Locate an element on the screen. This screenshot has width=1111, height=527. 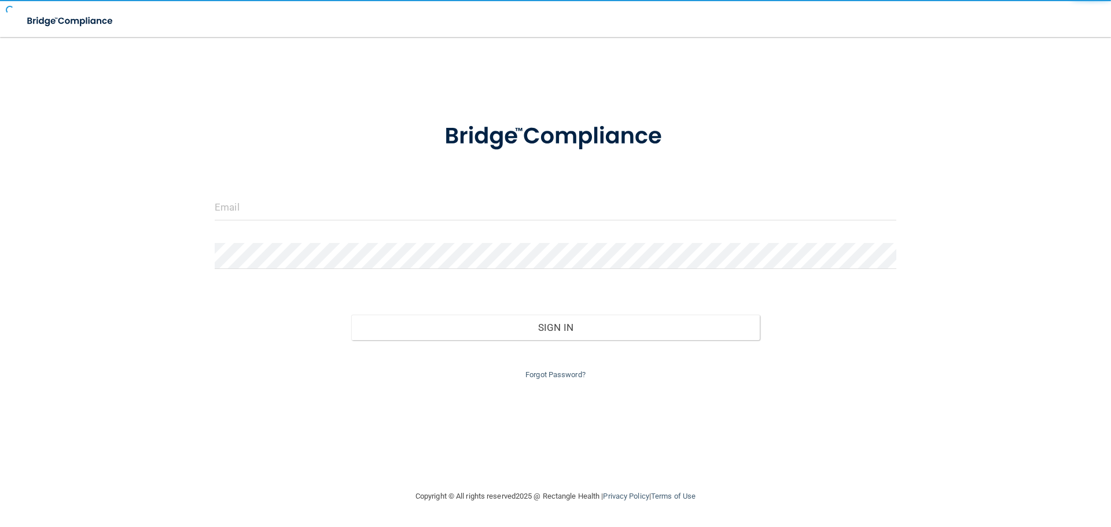
a: Privacy Policy is located at coordinates (625, 496).